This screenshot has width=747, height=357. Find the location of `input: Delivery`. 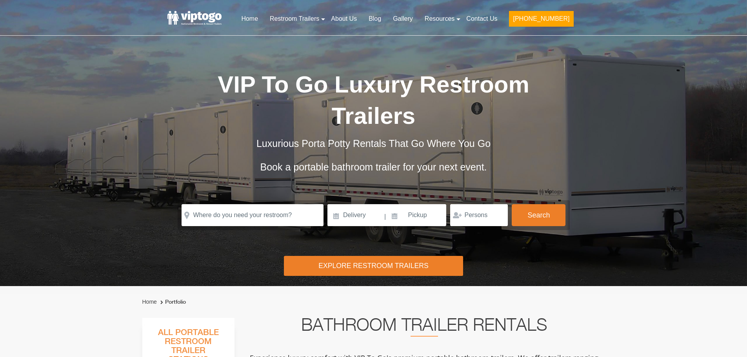

input: Delivery is located at coordinates (355, 215).